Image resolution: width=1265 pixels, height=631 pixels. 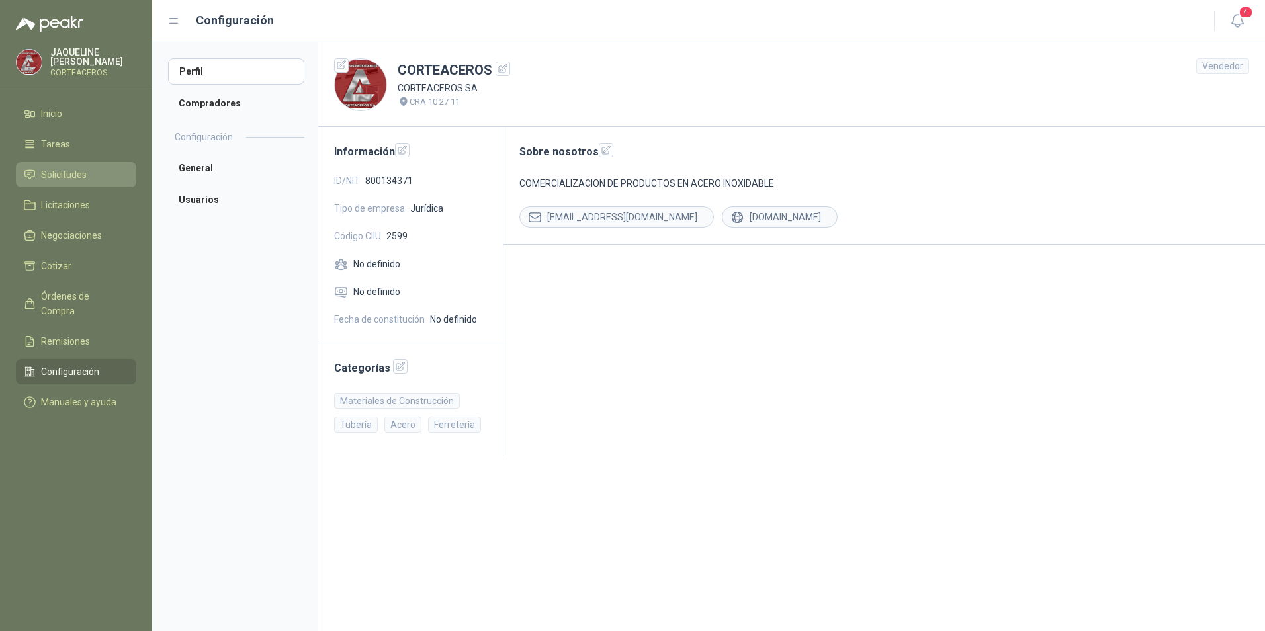 What do you see at coordinates (76, 402) in the screenshot?
I see `a: Manuales y ayuda` at bounding box center [76, 402].